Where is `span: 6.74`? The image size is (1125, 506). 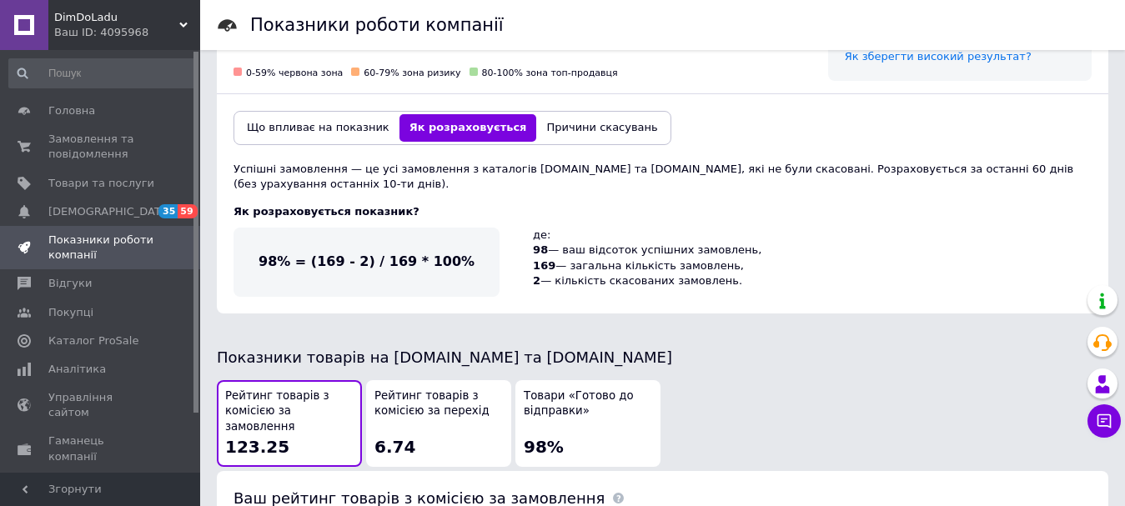
span: 6.74 is located at coordinates (394, 447).